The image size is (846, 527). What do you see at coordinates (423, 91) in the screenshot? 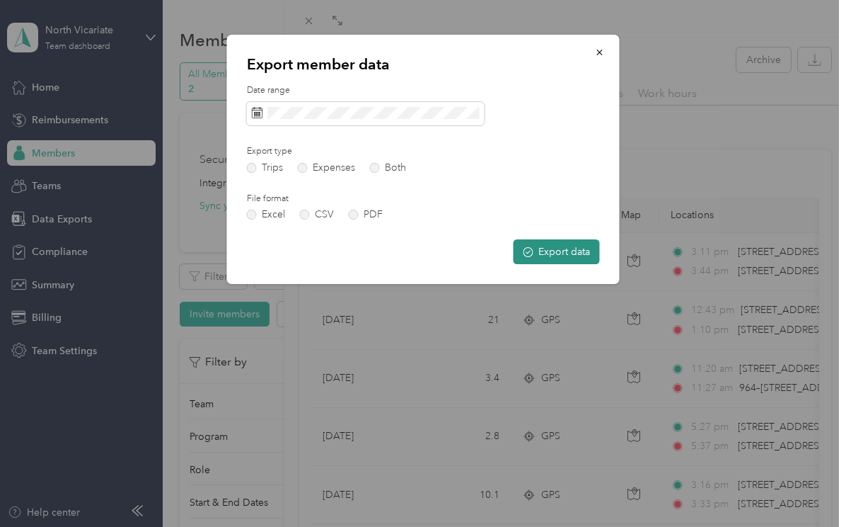
I see `label: Date range` at bounding box center [423, 91].